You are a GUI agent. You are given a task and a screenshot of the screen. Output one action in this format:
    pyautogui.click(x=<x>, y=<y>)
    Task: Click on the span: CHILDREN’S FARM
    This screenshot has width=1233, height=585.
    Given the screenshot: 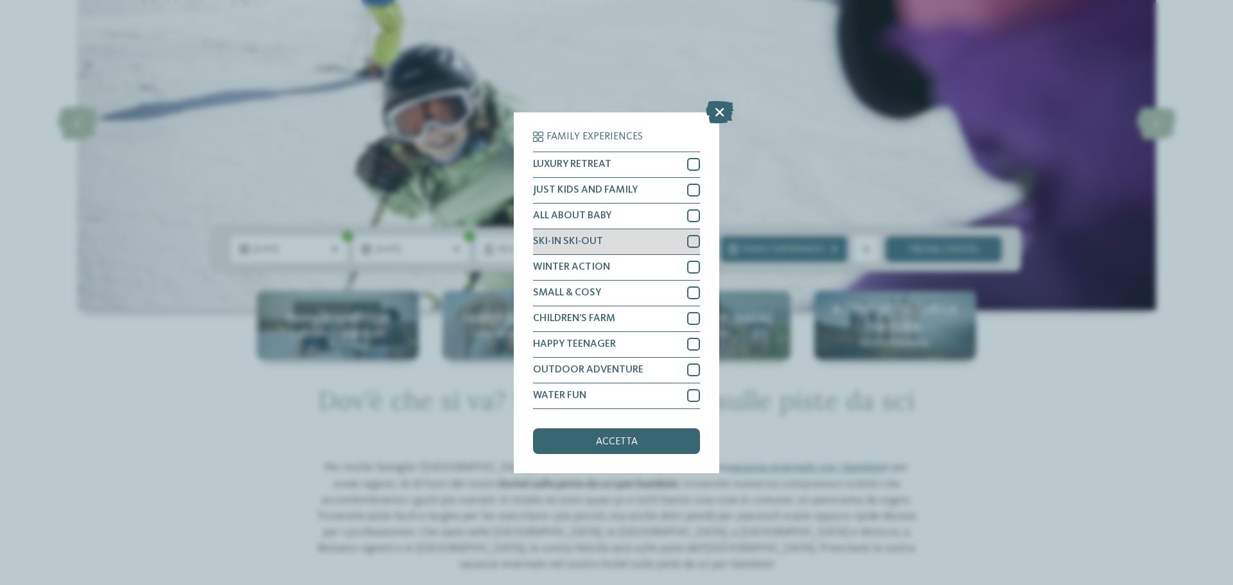 What is the action you would take?
    pyautogui.click(x=574, y=319)
    